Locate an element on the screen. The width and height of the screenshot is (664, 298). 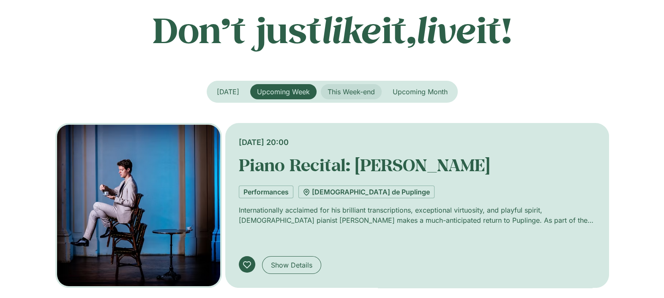
p: Internationally acclaimed for his brilliant transcriptions, exceptional virtuosity, and playful s... is located at coordinates (417, 215).